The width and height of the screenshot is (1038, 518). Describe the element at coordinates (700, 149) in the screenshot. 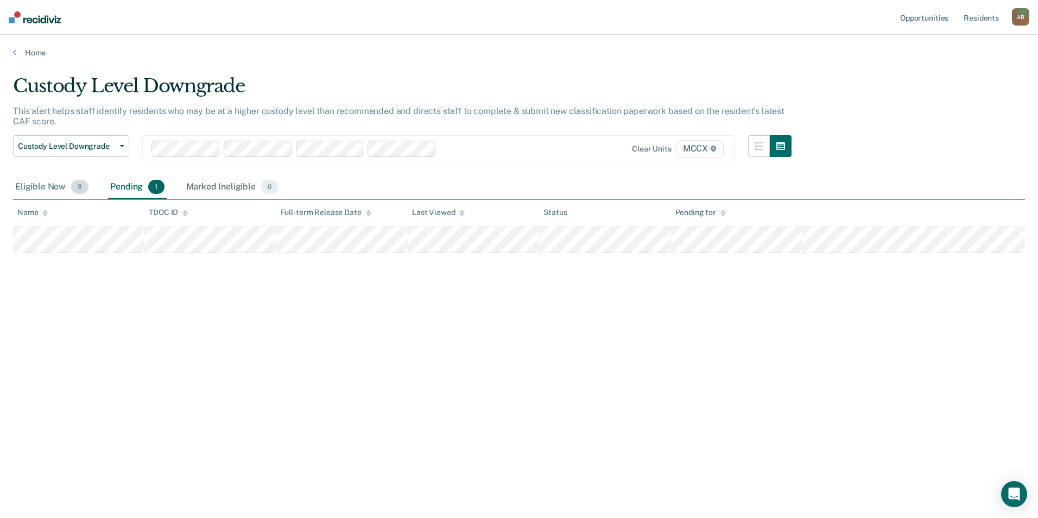

I see `span: MCCX` at that location.